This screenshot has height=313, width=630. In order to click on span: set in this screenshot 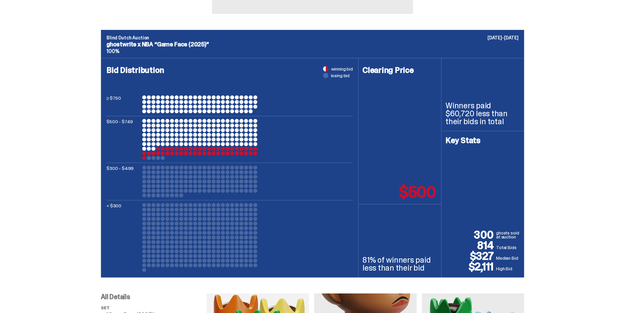, I will do `click(105, 307)`.